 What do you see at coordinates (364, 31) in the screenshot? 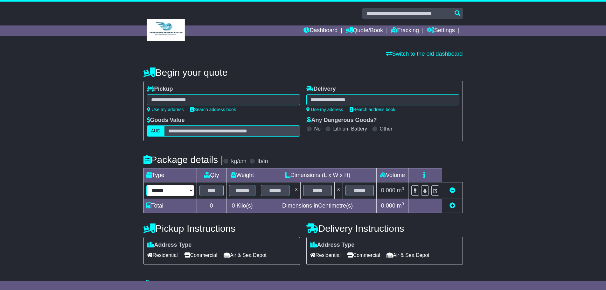
I see `a: Quote/Book` at bounding box center [364, 31].